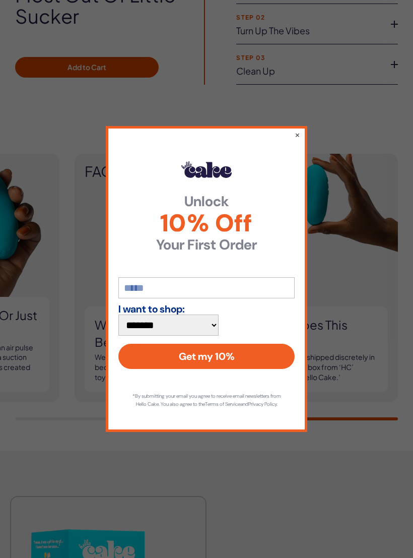 Image resolution: width=413 pixels, height=558 pixels. What do you see at coordinates (207, 356) in the screenshot?
I see `button: Get my 10%` at bounding box center [207, 356].